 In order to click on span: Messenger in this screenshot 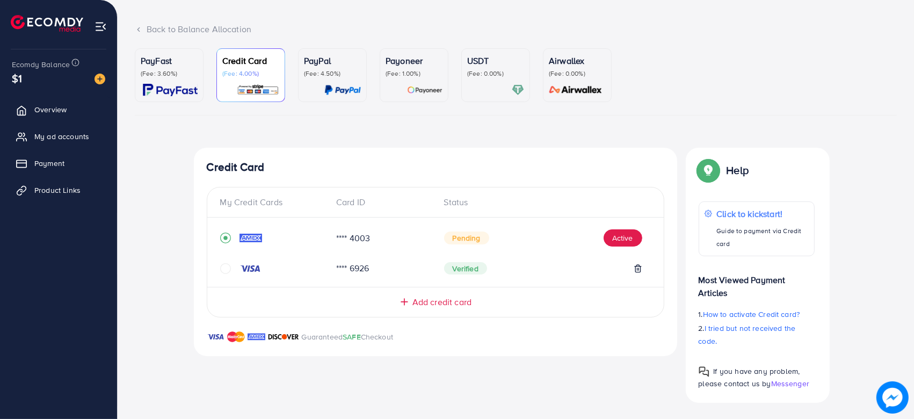, I will do `click(790, 383)`.